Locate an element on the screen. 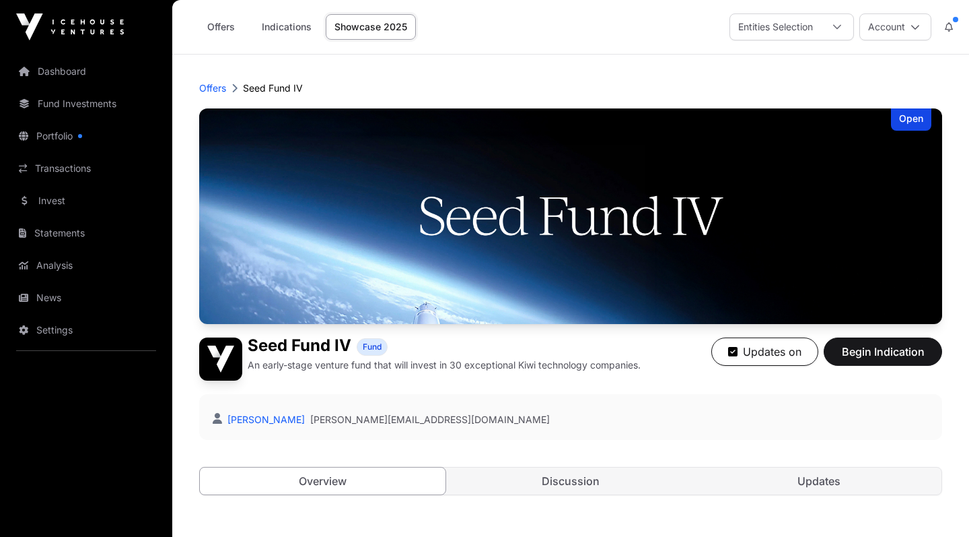 This screenshot has width=969, height=537. nav: Tabs is located at coordinates (571, 481).